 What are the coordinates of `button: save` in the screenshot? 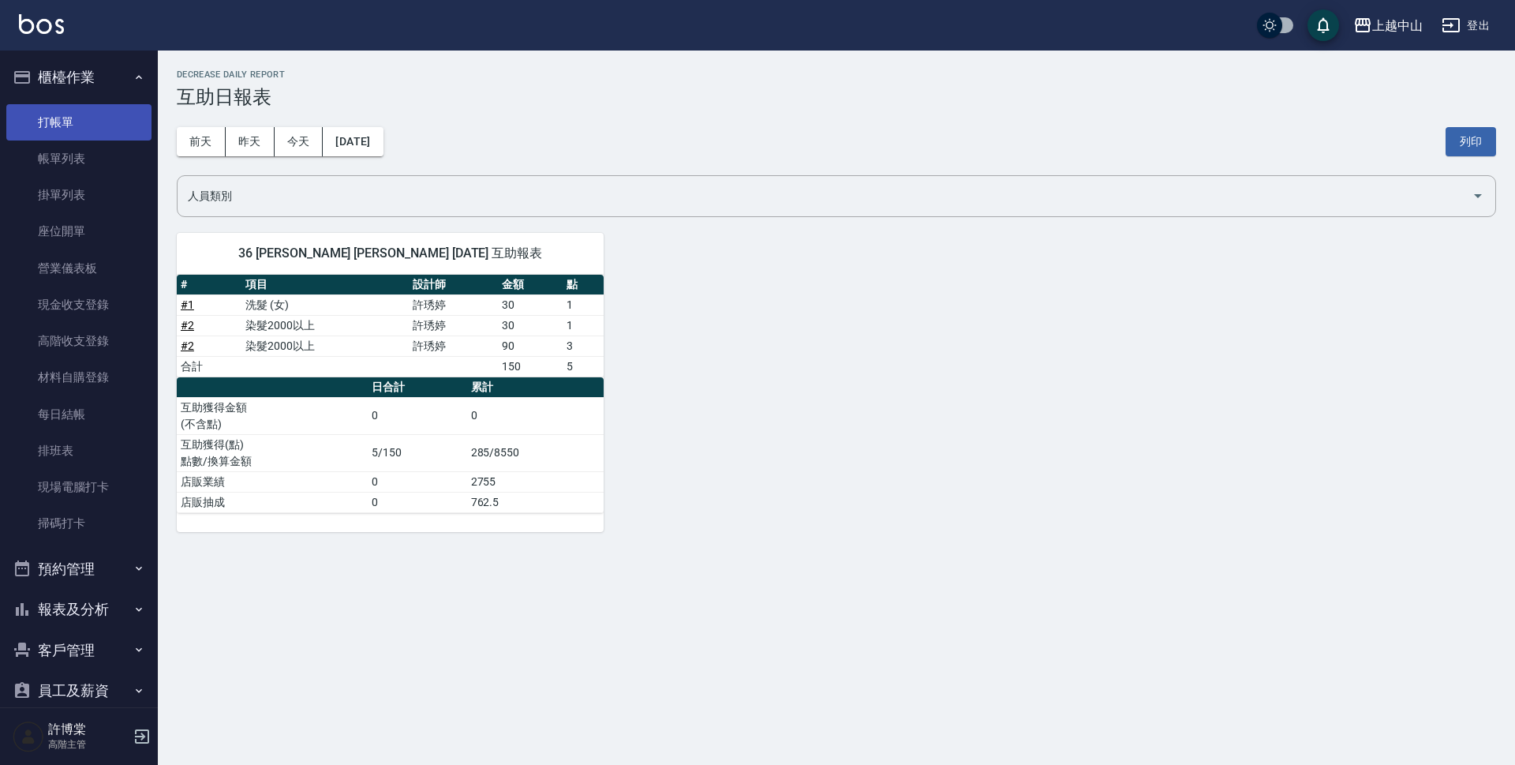 It's located at (1323, 25).